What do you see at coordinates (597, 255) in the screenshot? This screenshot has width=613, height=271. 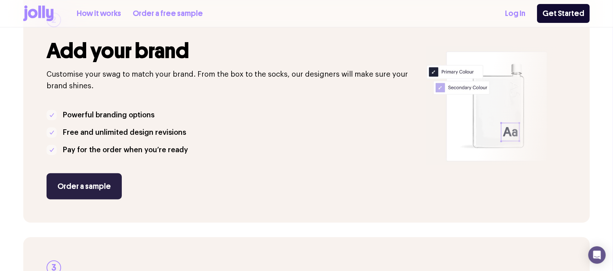 I see `div: Open Intercom Messenger` at bounding box center [597, 255].